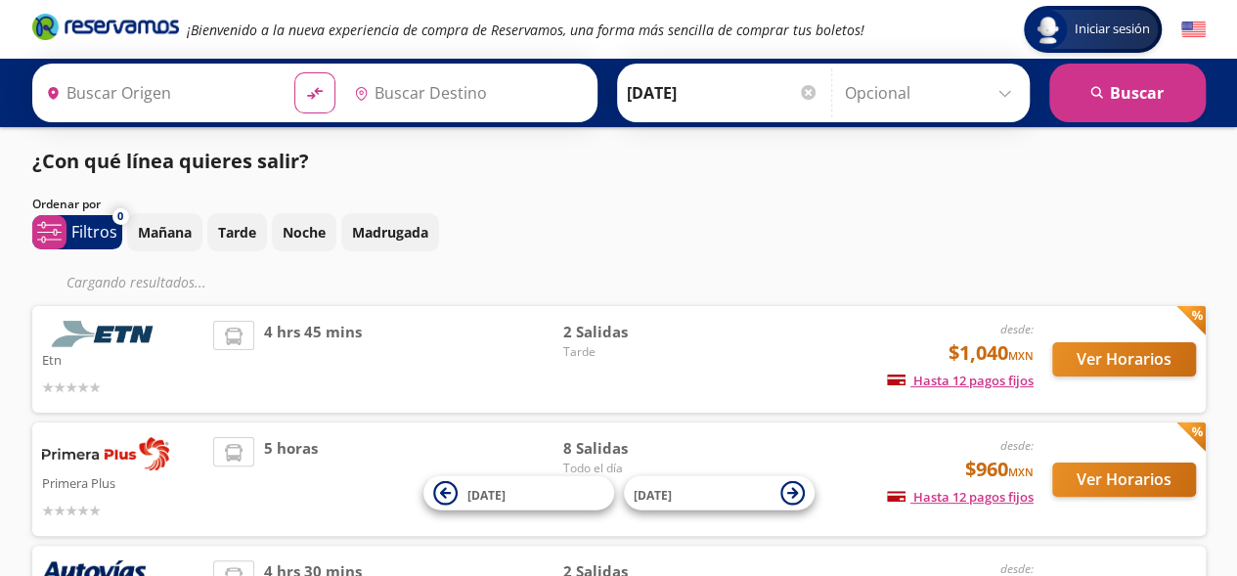  Describe the element at coordinates (313, 359) in the screenshot. I see `span: 4 hrs 45 mins` at that location.